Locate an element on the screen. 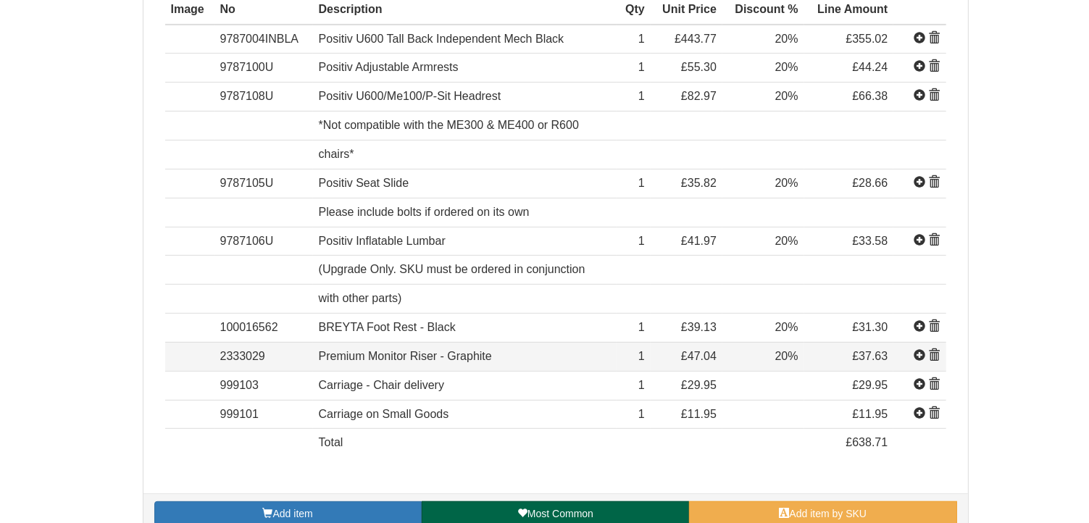  td: 9787106U is located at coordinates (264, 241).